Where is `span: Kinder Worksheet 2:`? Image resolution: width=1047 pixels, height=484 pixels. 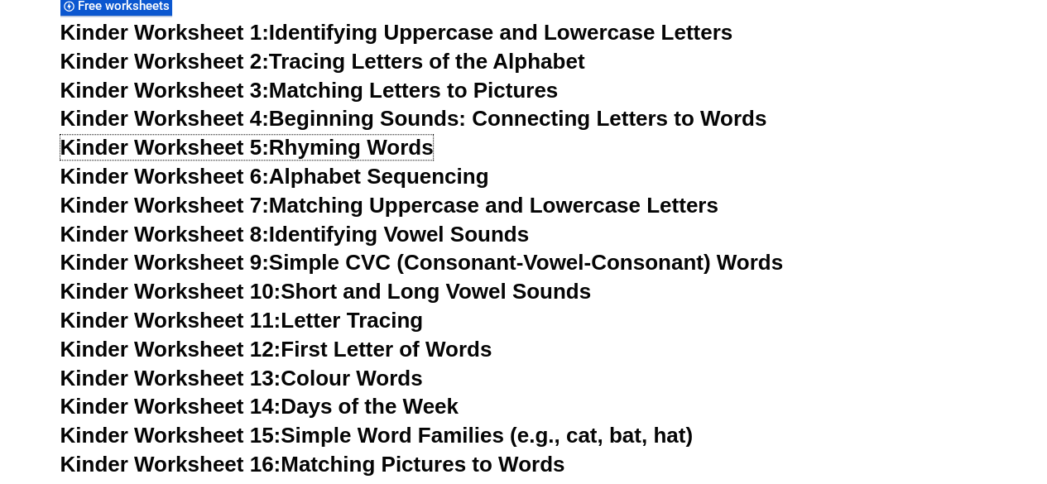
span: Kinder Worksheet 2: is located at coordinates (165, 61).